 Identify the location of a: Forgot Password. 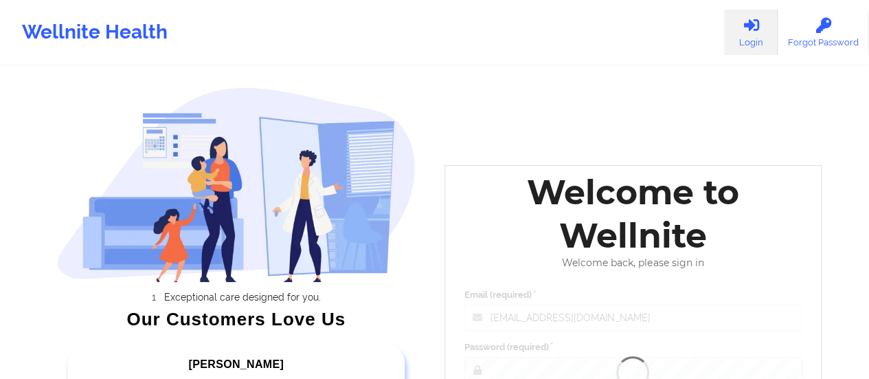
(823, 32).